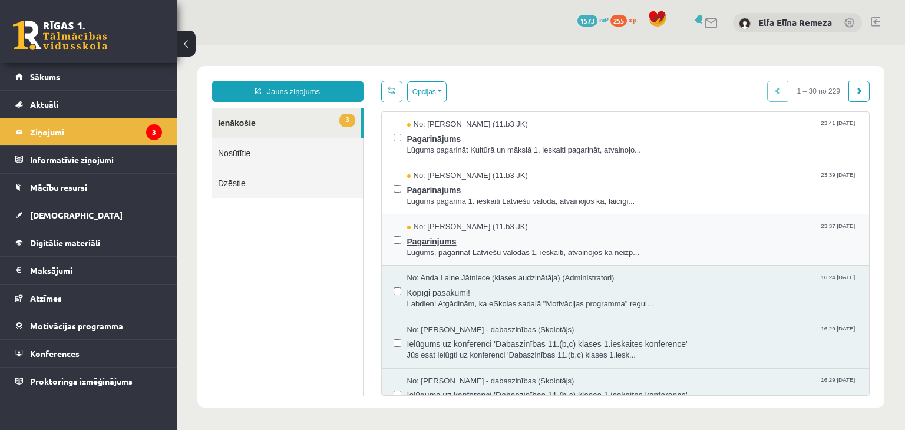  Describe the element at coordinates (592, 19) in the screenshot. I see `a: 1573 mP` at that location.